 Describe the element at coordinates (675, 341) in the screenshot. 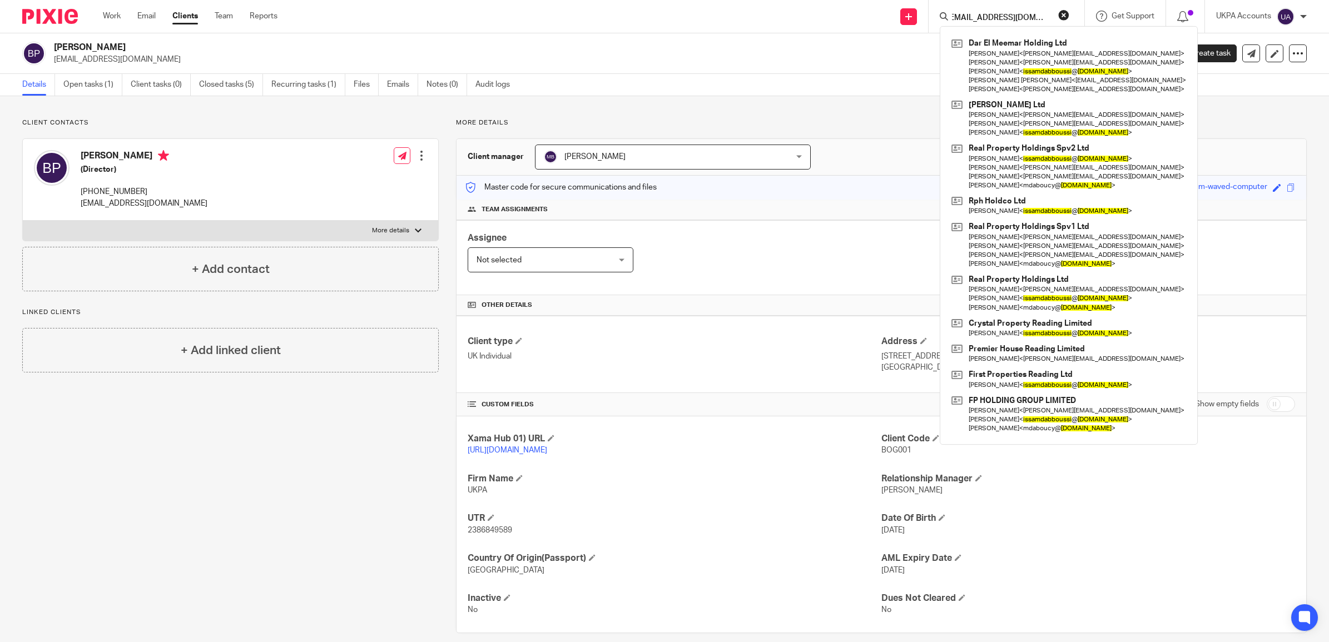

I see `h4: Client type` at that location.